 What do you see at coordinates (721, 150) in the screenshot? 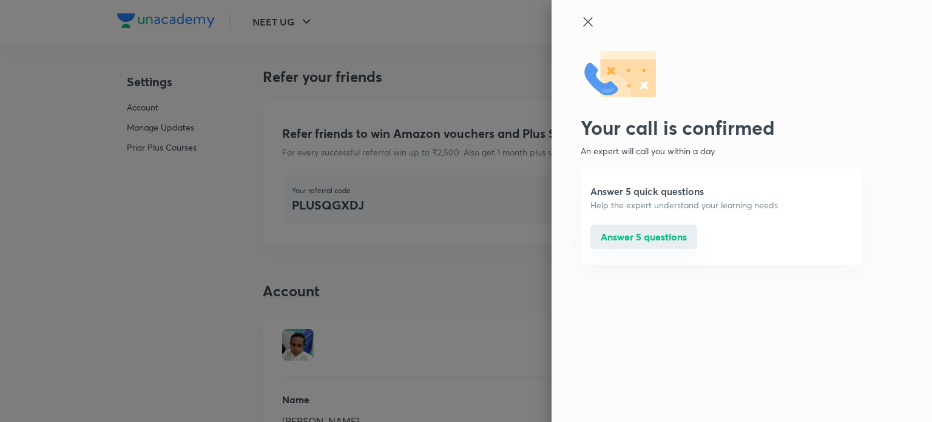
I see `p: An expert will call you within a day` at bounding box center [721, 150].